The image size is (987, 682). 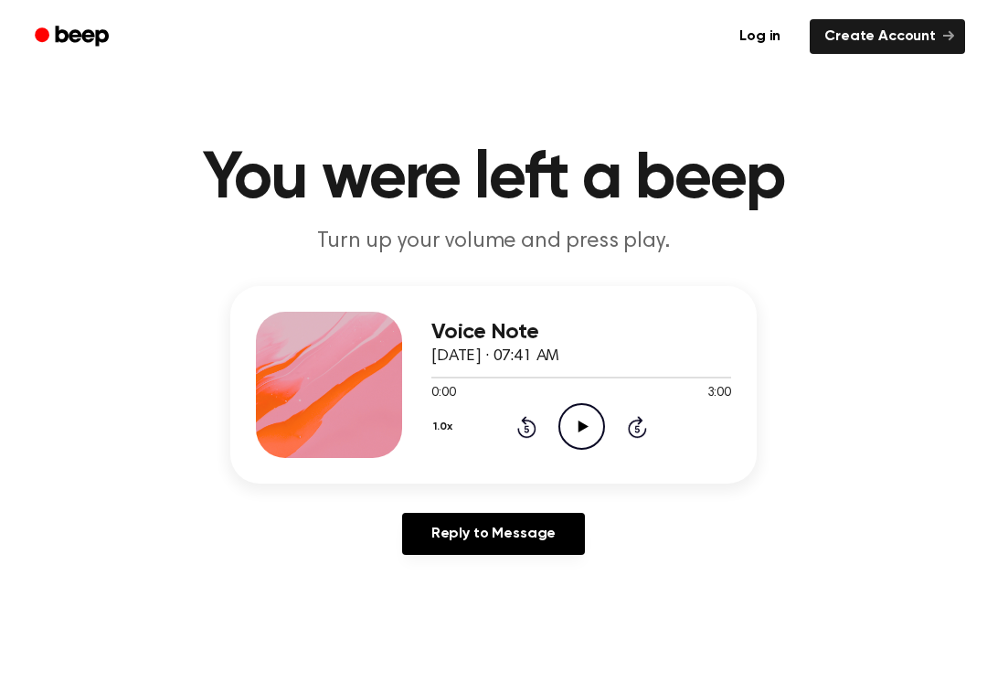 I want to click on h1: You were left a beep, so click(x=493, y=179).